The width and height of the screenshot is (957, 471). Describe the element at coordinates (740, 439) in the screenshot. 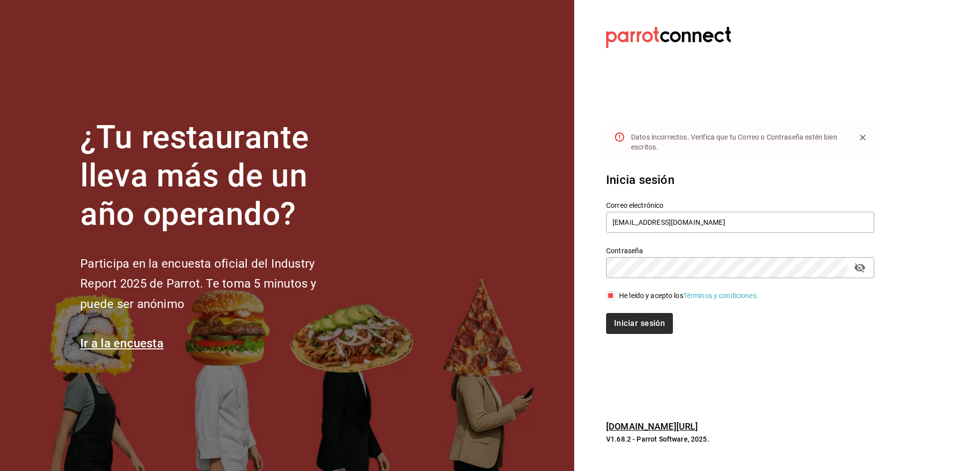

I see `p: V1.68.2 - Parrot Software, 2025.` at that location.